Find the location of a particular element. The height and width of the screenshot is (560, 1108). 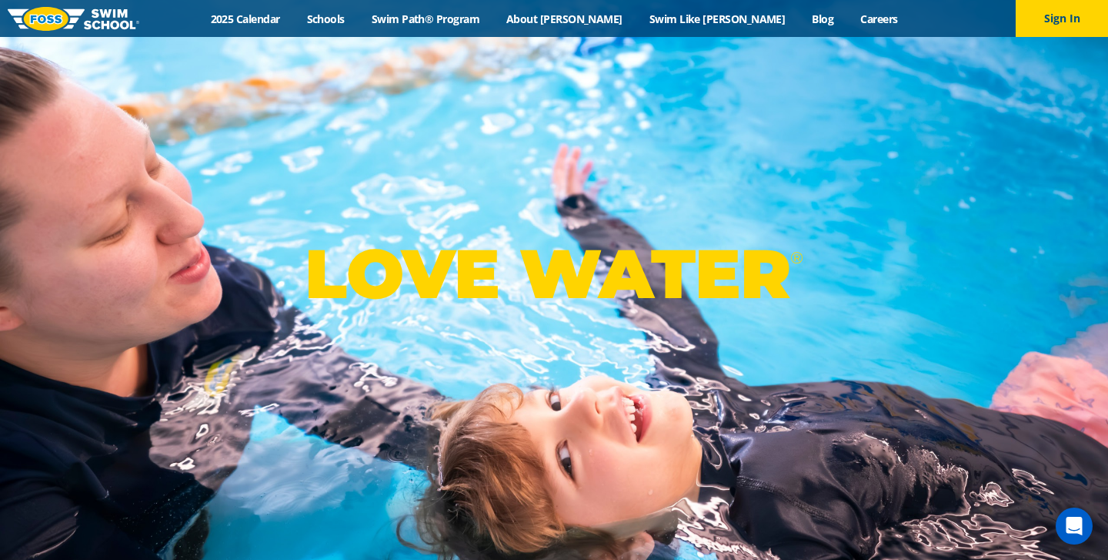

a: Swim Path® Program is located at coordinates (425, 18).